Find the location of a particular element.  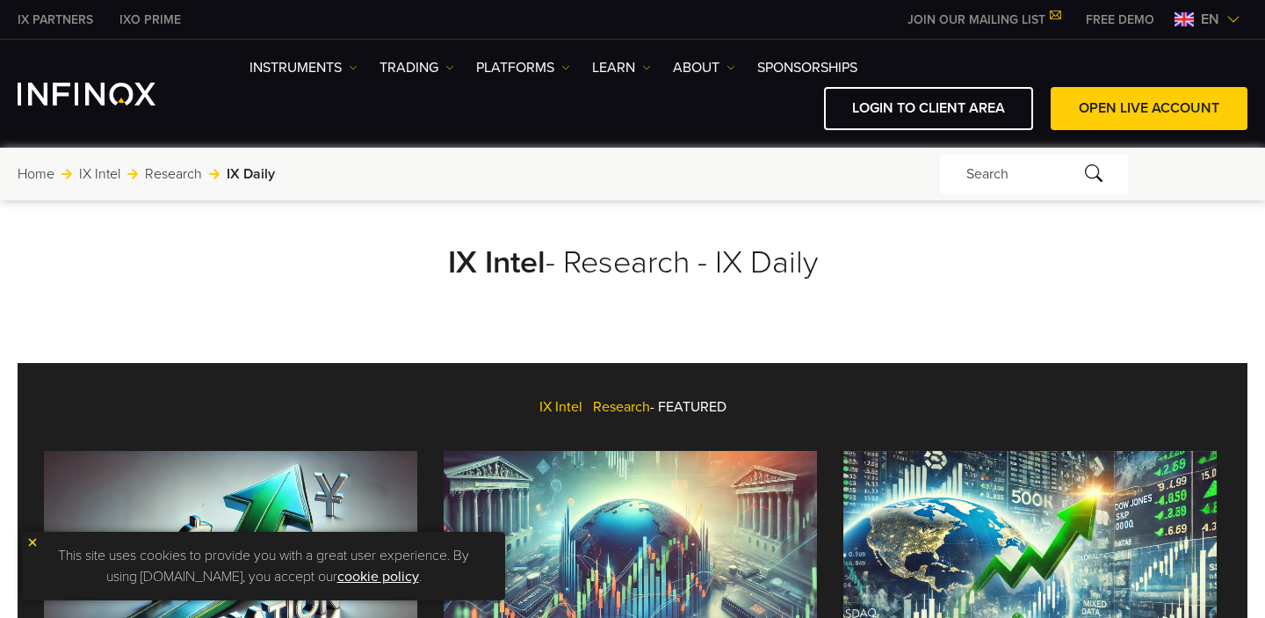

div: Search is located at coordinates (1034, 174).